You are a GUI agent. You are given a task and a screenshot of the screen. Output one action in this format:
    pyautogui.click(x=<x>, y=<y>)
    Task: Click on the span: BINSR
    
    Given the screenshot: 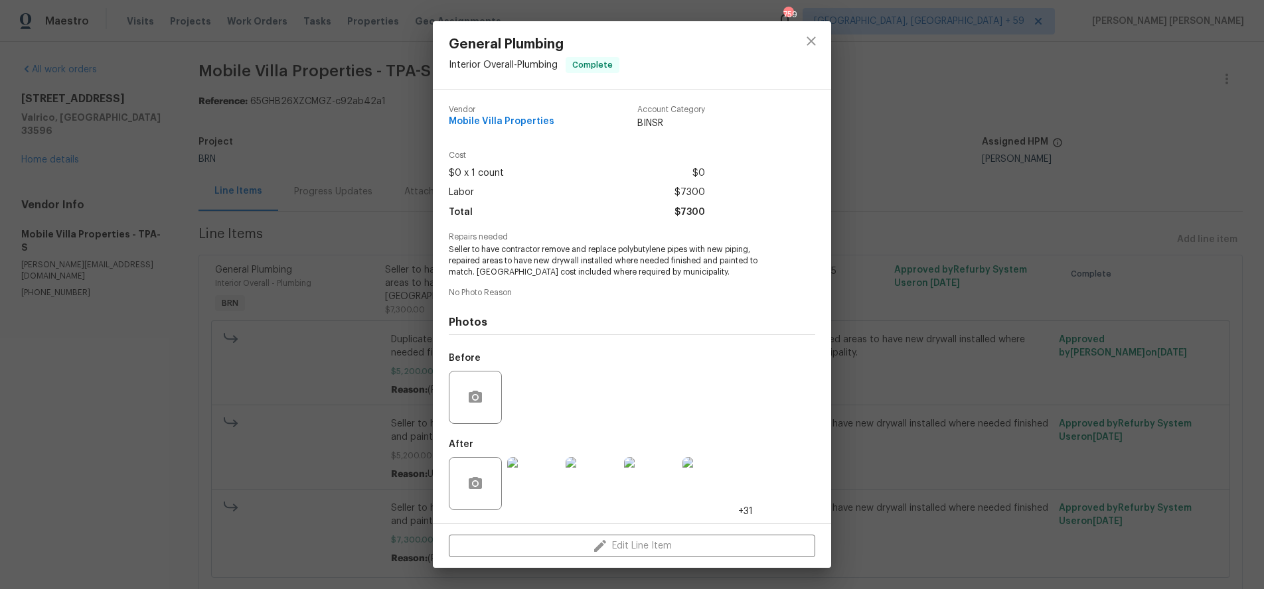 What is the action you would take?
    pyautogui.click(x=671, y=123)
    